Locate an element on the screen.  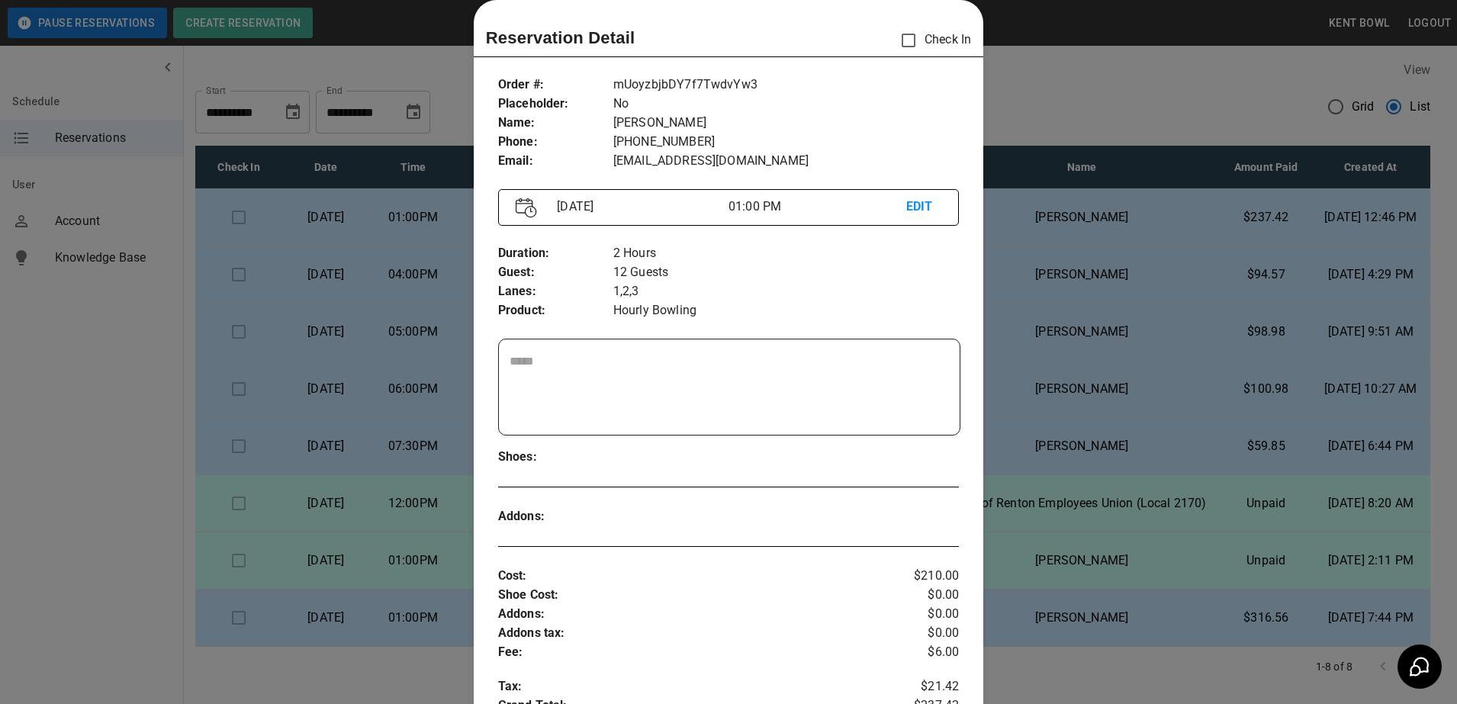
p: Name : is located at coordinates (555, 123).